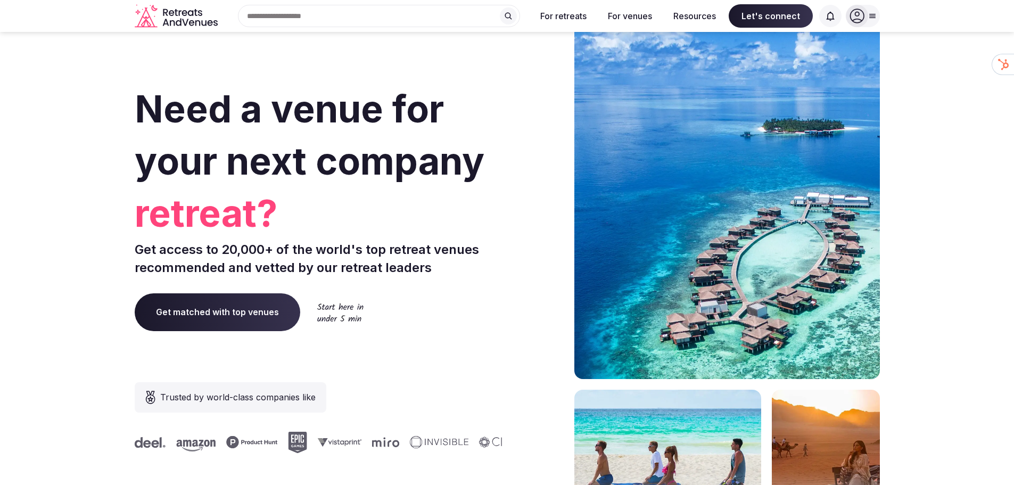  I want to click on img: Start here in under 5 min, so click(340, 312).